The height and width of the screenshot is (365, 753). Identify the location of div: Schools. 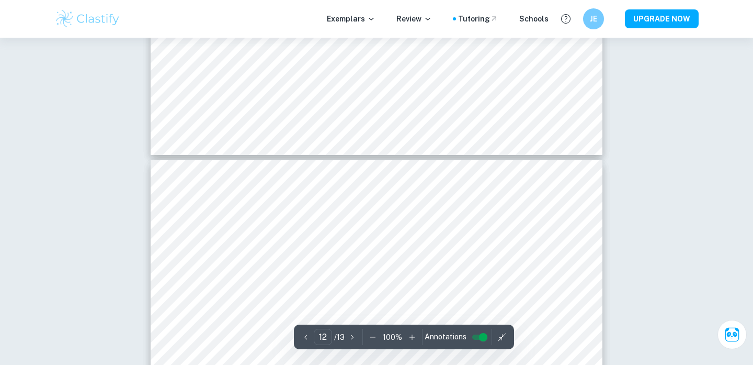
(534, 19).